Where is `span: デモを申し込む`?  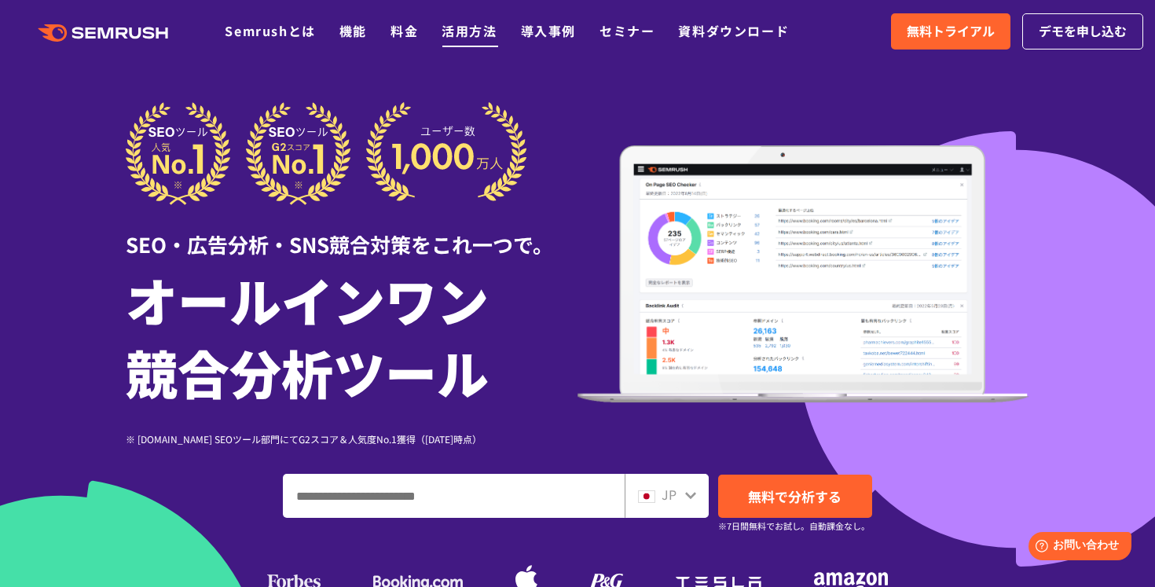 span: デモを申し込む is located at coordinates (1083, 31).